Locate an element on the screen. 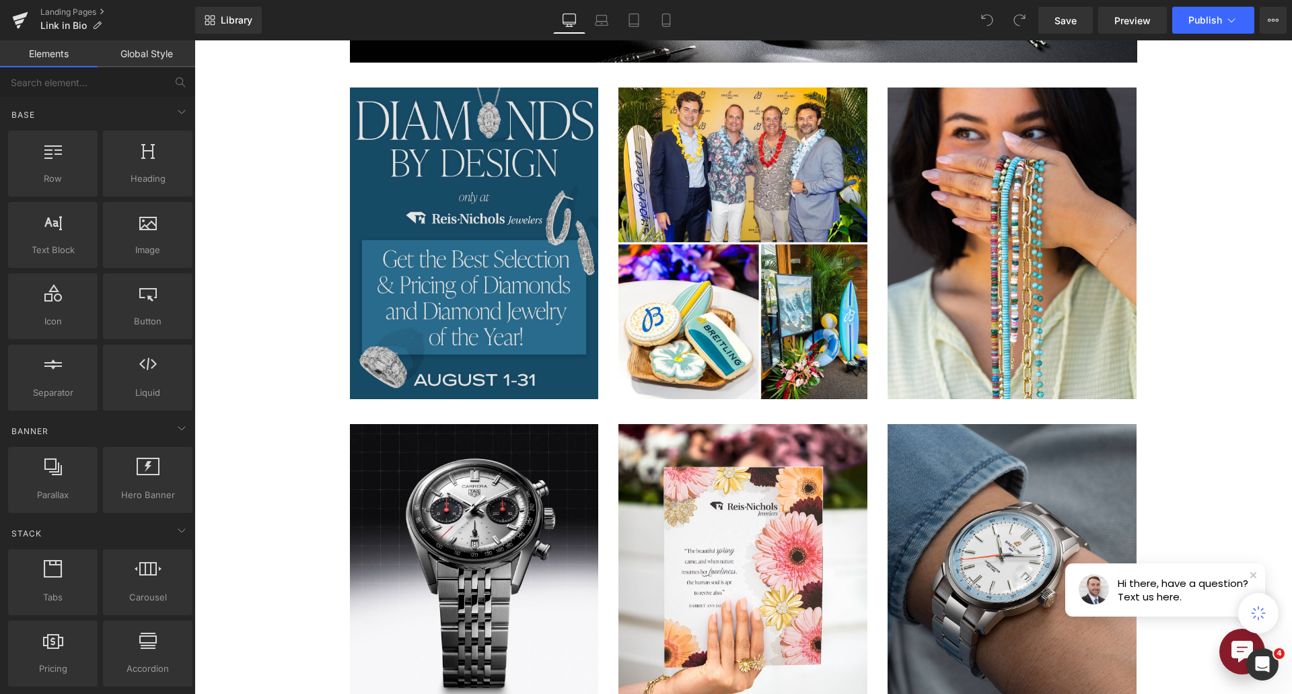 This screenshot has width=1292, height=694. span: Hero Banner is located at coordinates (147, 495).